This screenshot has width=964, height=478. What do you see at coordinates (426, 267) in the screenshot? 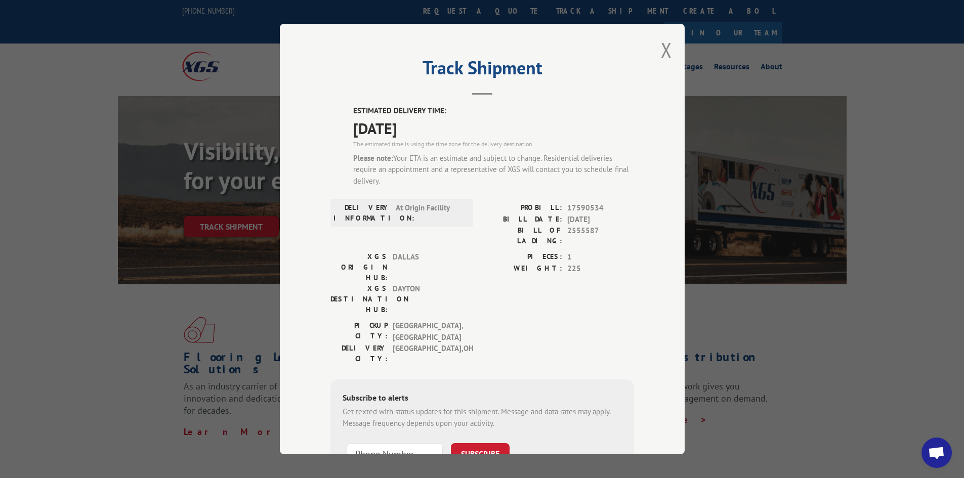
I see `span: DALLAS` at bounding box center [426, 267].